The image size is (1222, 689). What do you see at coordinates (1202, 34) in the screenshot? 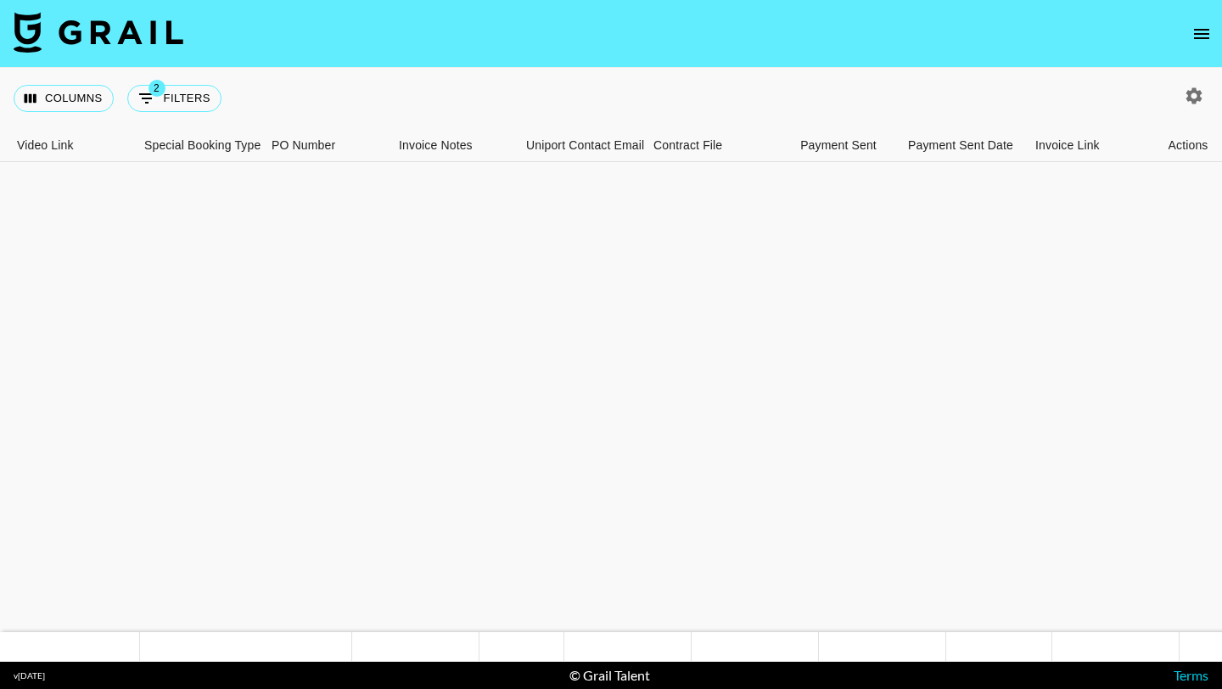
I see `button: open drawer` at bounding box center [1202, 34].